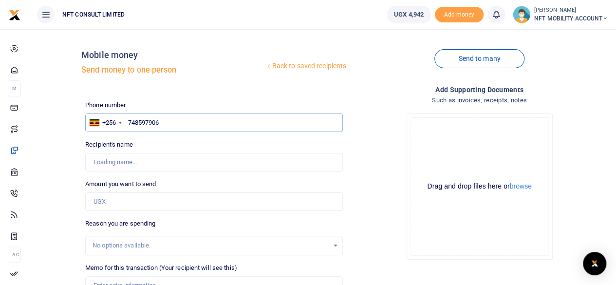 This screenshot has height=285, width=616. I want to click on input: Enter phone number, so click(214, 123).